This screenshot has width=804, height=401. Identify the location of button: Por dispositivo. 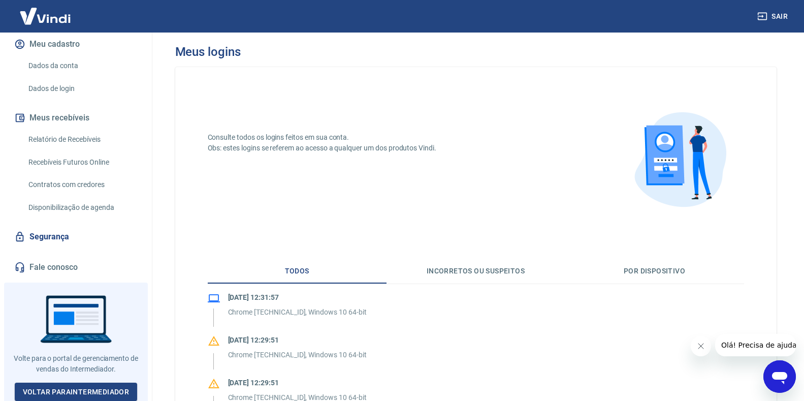
(655, 271).